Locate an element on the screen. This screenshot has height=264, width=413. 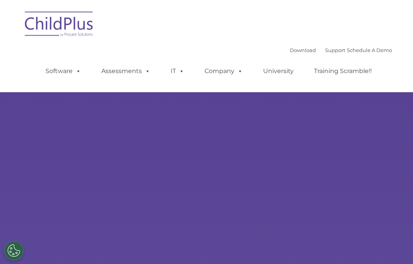
a: Training Scramble!! is located at coordinates (343, 71).